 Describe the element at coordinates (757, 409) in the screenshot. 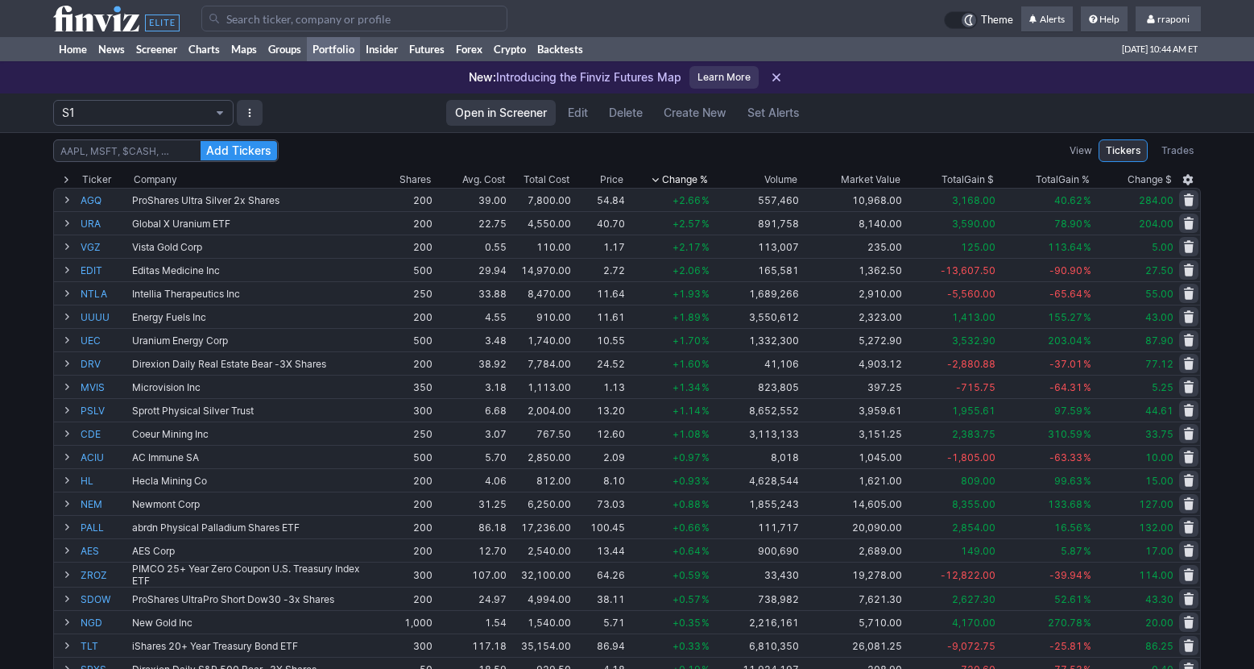

I see `td: 8,652,552` at that location.